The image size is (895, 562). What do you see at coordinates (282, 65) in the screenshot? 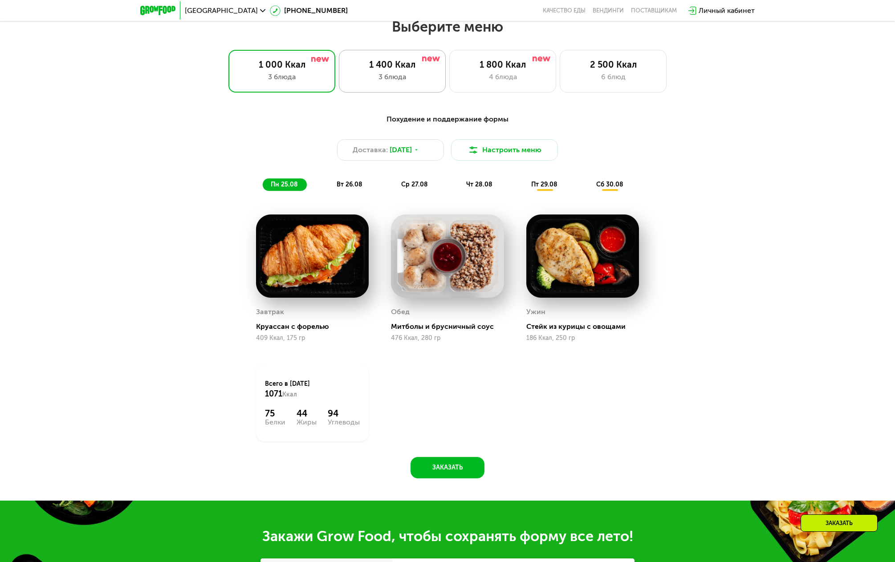
I see `div: 1 000 Ккал` at bounding box center [282, 65].